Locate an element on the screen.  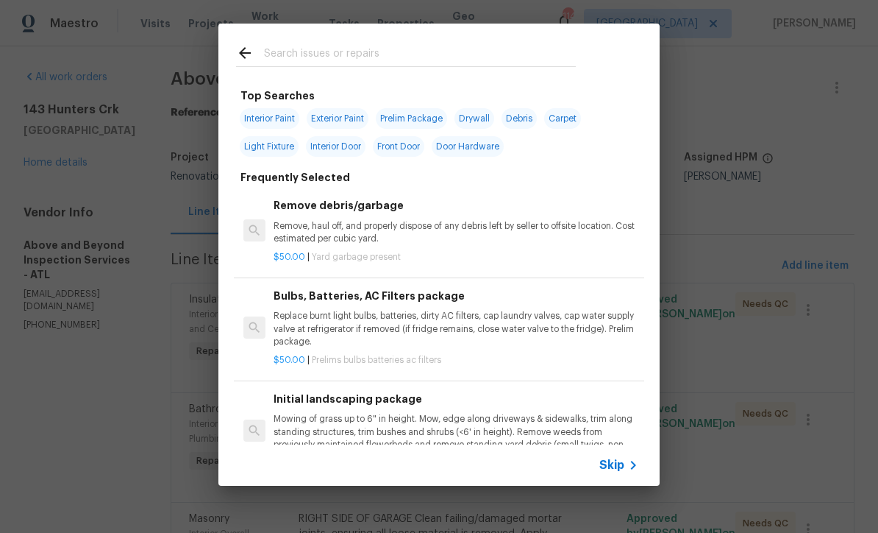
span: Exterior Paint is located at coordinates (338, 118).